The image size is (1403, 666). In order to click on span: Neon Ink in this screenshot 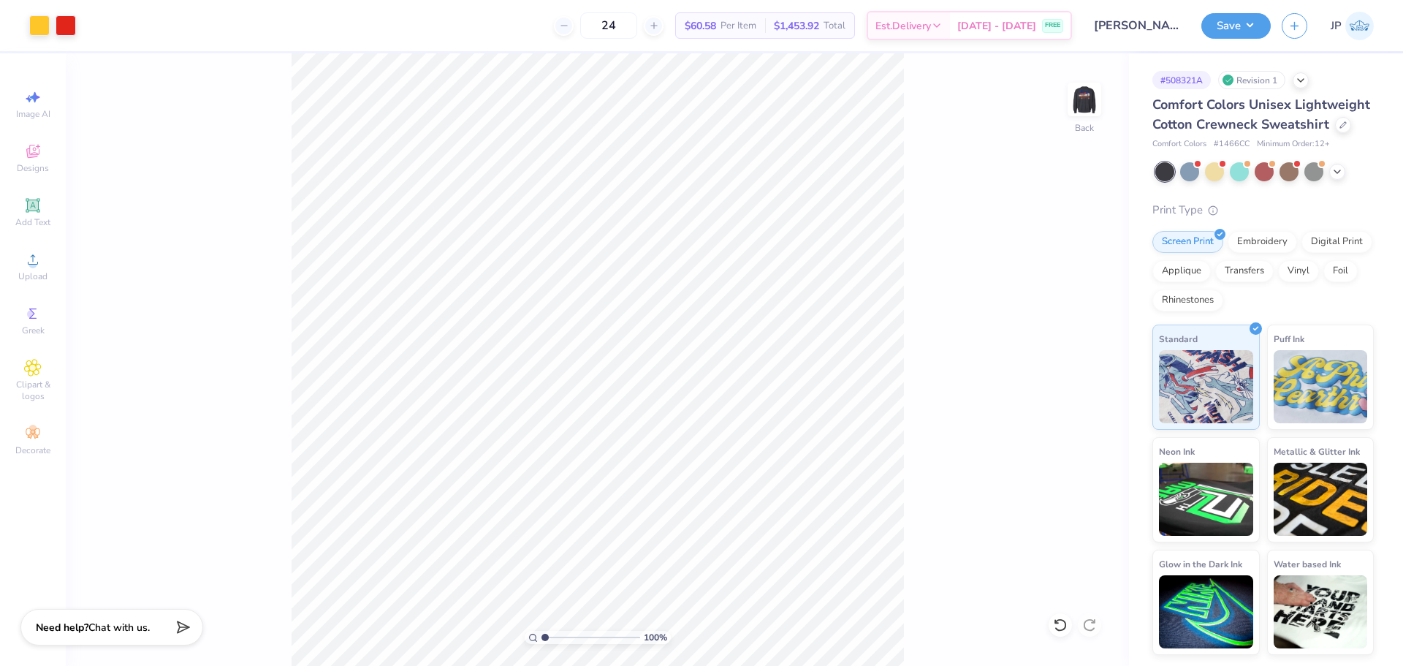, I will do `click(1176, 451)`.